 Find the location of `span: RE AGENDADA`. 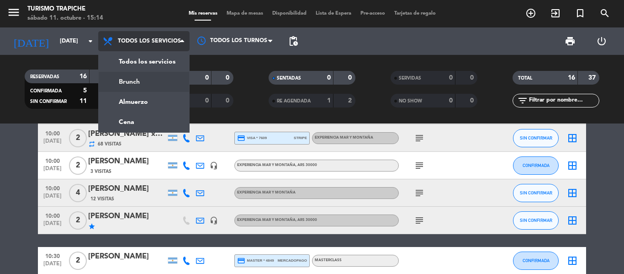

span: RE AGENDADA is located at coordinates (294, 101).